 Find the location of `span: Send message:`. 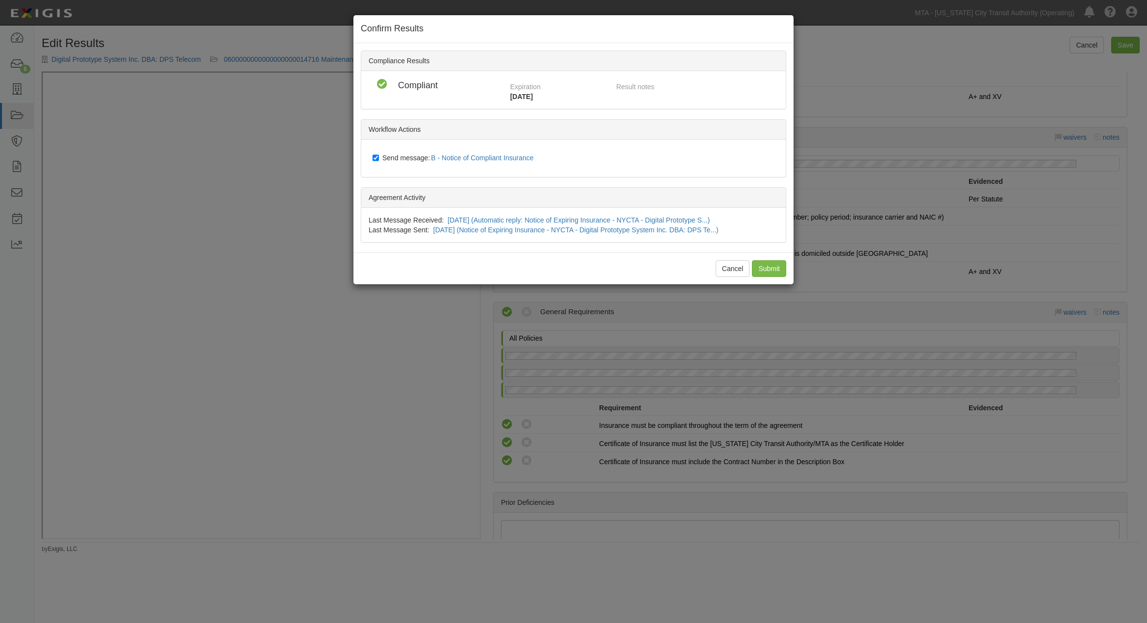

span: Send message: is located at coordinates (460, 158).